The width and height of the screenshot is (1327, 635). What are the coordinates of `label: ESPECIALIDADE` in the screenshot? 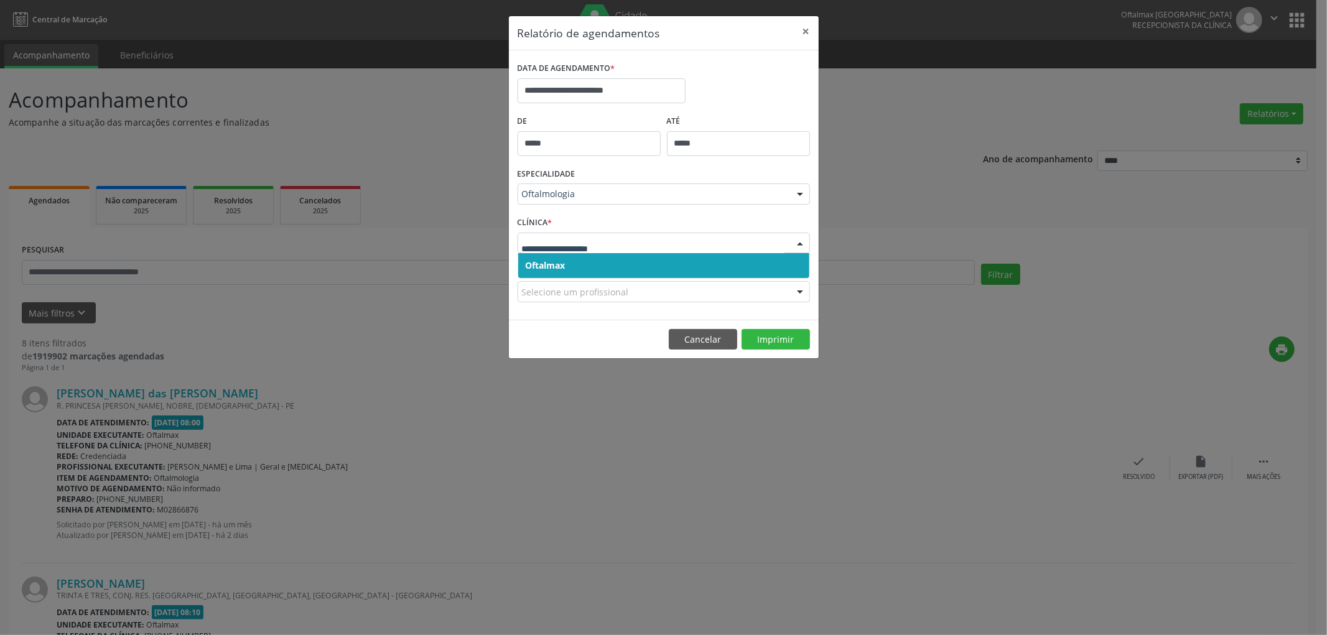 It's located at (546, 174).